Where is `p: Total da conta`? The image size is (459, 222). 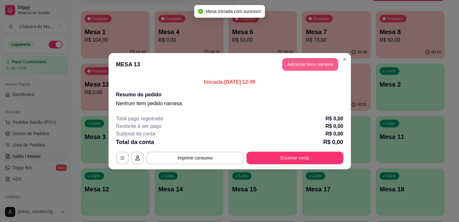 p: Total da conta is located at coordinates (135, 142).